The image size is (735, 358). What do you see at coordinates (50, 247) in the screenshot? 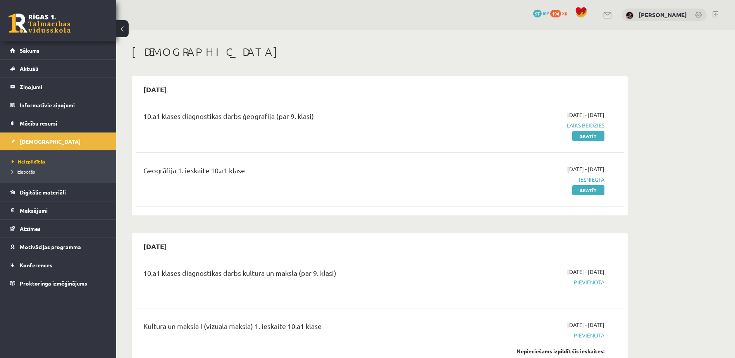
I see `span: Motivācijas programma` at bounding box center [50, 247].